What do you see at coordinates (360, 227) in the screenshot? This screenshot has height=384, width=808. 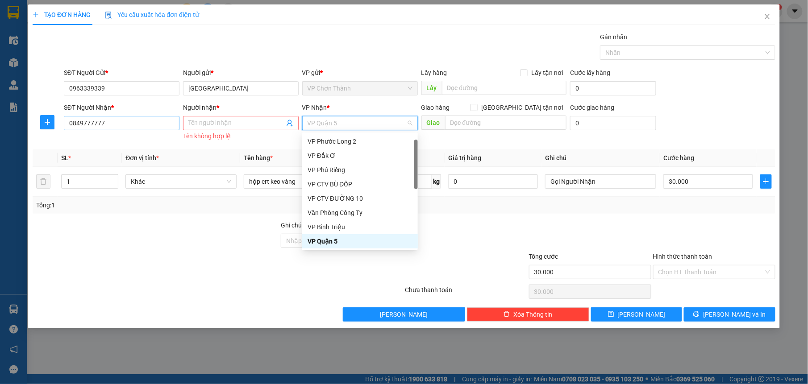 I see `div: VP Bình Triệu` at bounding box center [360, 227].